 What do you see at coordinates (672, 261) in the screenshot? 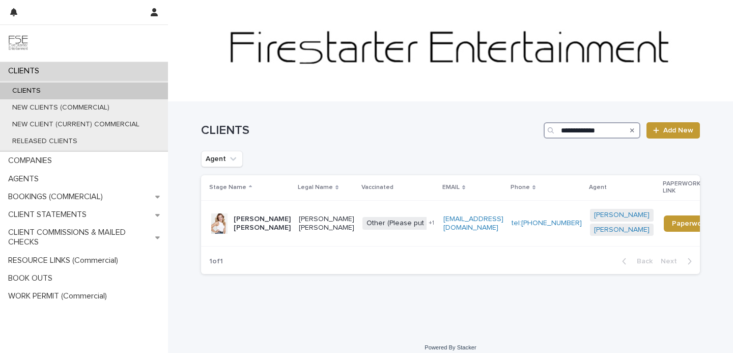
I see `span: Next` at bounding box center [672, 261].